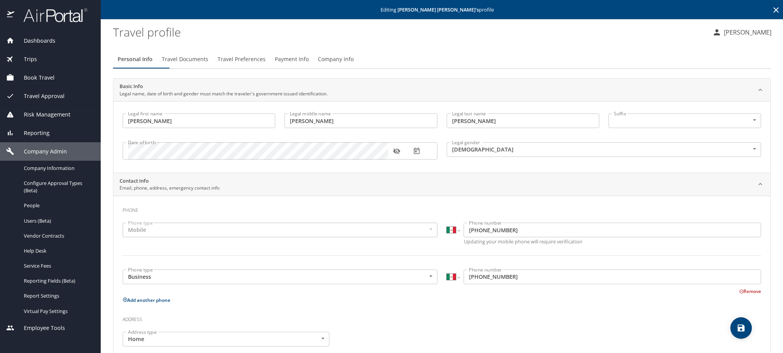 This screenshot has height=353, width=783. I want to click on span: Travel Approval, so click(39, 96).